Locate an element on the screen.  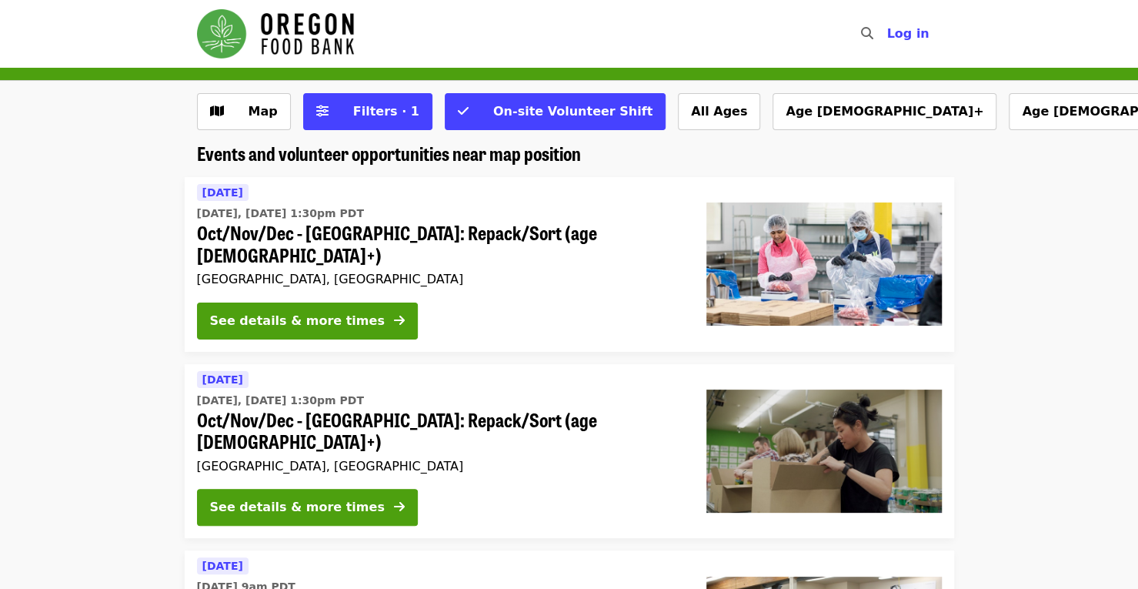
img: Oregon Food Bank - Home is located at coordinates (276, 34).